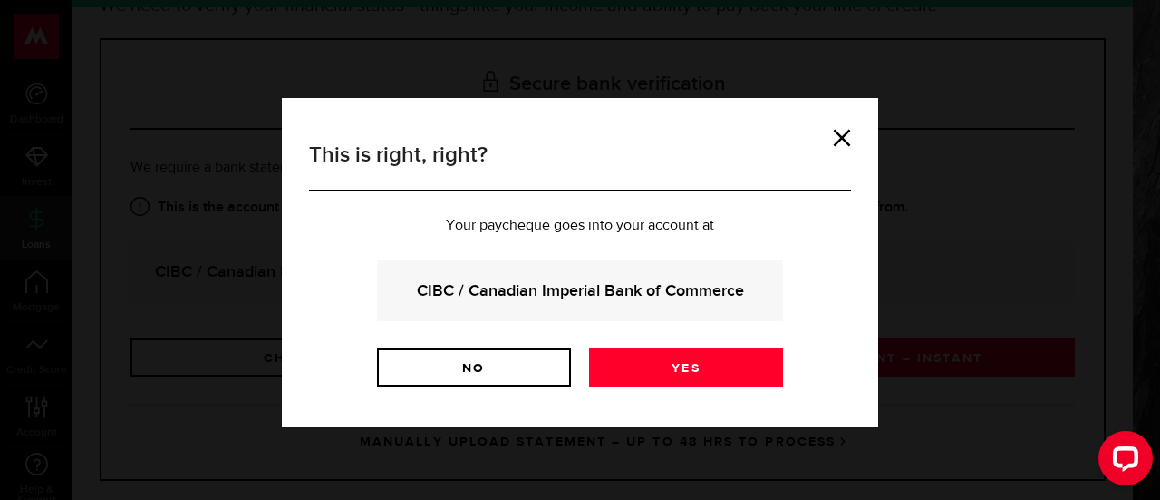  Describe the element at coordinates (474, 367) in the screenshot. I see `a: No` at that location.